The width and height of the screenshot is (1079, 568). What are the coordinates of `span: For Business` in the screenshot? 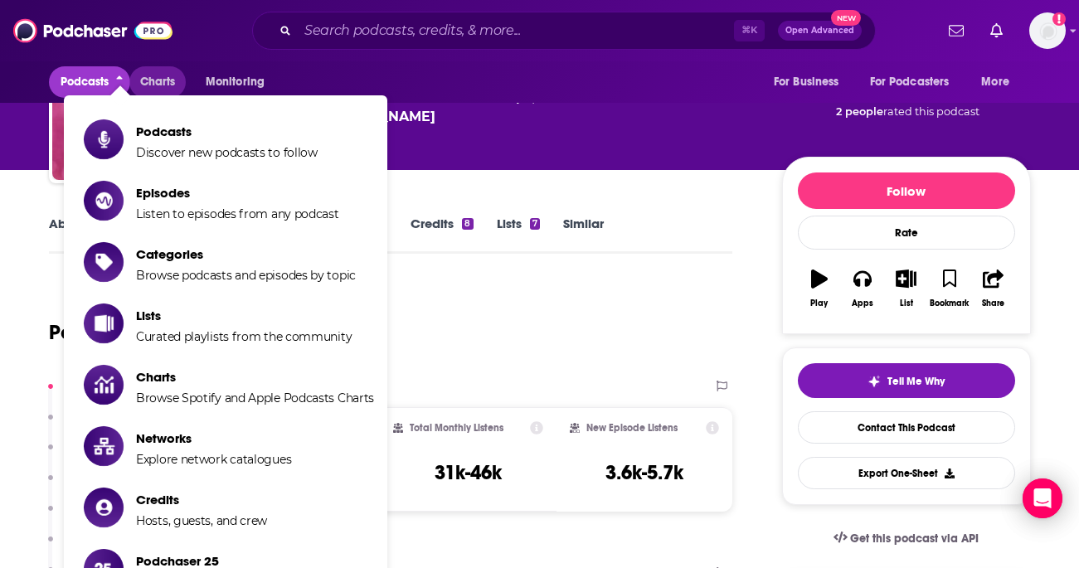 It's located at (806, 82).